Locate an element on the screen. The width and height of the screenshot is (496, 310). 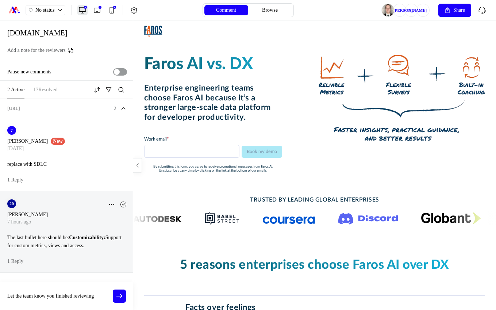
img: Speedometer Icon is located at coordinates (31, 296).